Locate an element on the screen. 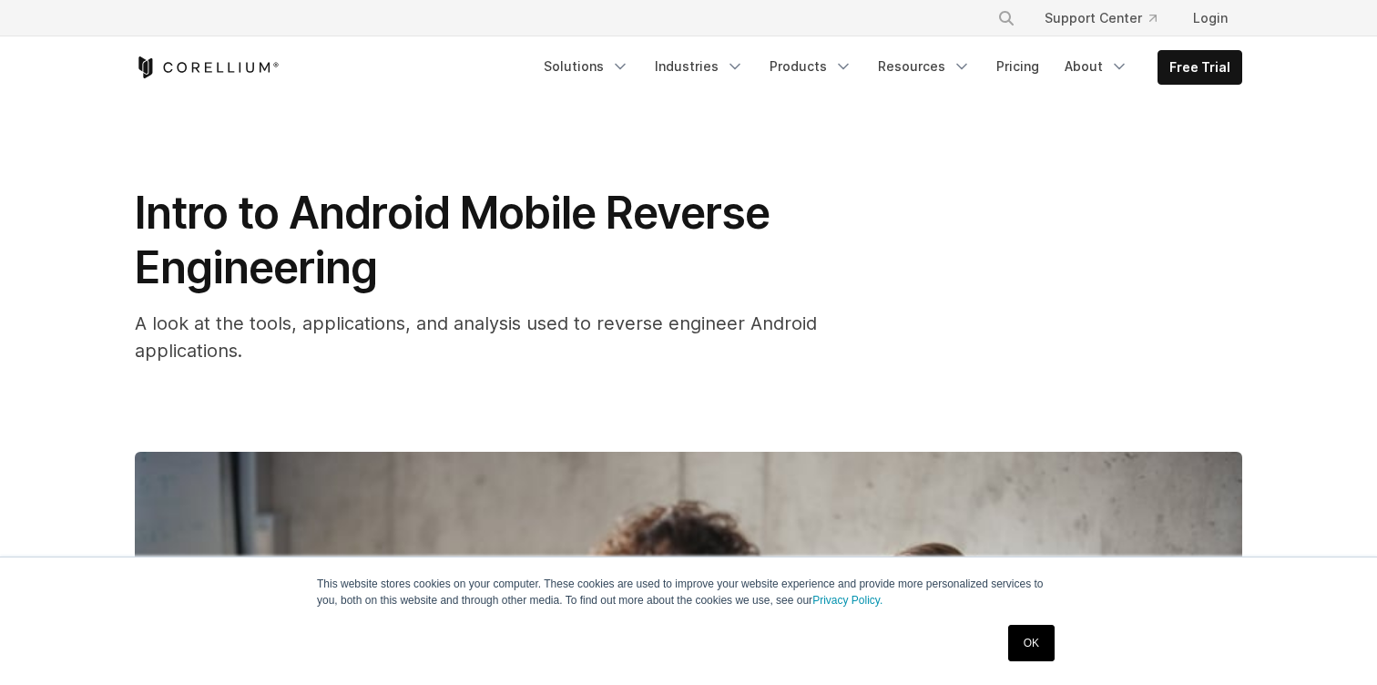  a: Support Center is located at coordinates (1100, 18).